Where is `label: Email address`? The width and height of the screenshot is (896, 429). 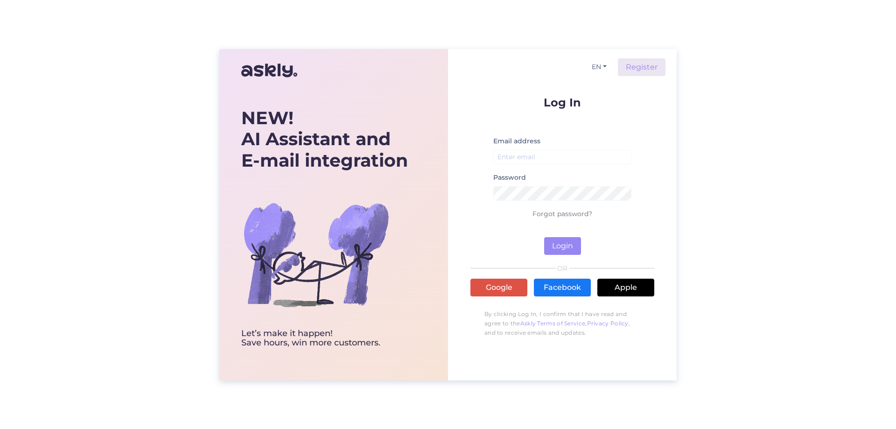 label: Email address is located at coordinates (517, 141).